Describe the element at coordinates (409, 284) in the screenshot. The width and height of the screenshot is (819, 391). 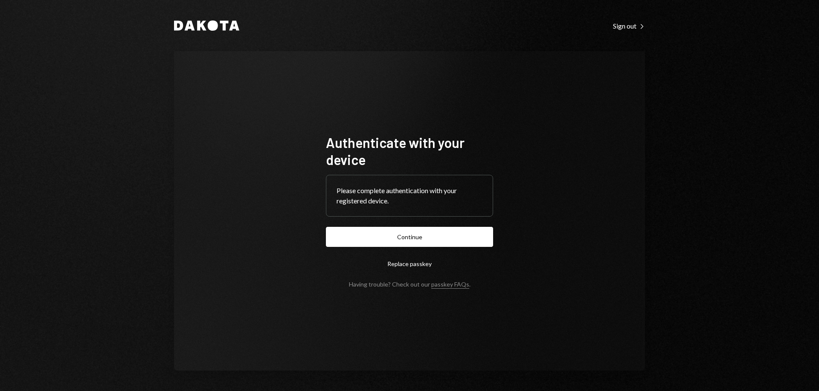
I see `div: Having trouble? Check out our .` at that location.